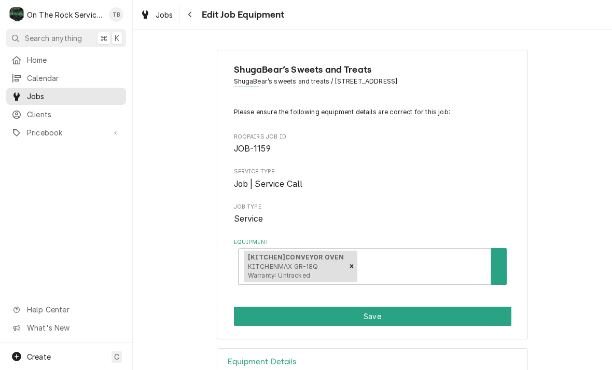 The image size is (612, 370). Describe the element at coordinates (73, 309) in the screenshot. I see `span: Help Center` at that location.